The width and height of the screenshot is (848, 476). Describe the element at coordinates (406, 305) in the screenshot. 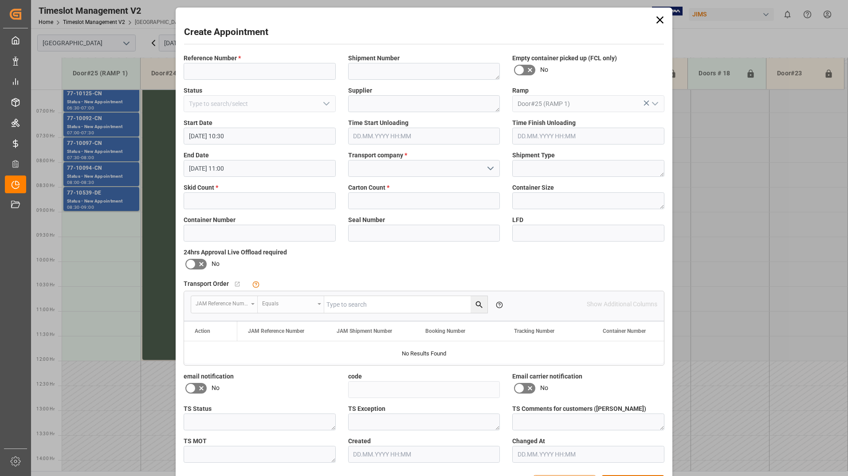

I see `input: Type to search` at that location.